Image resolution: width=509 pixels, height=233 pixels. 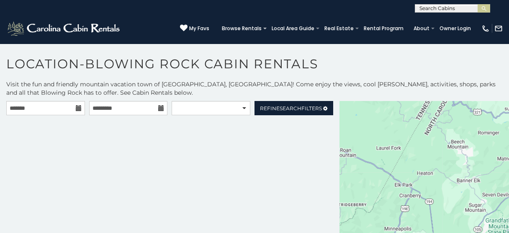 What do you see at coordinates (64, 28) in the screenshot?
I see `img: White-1-2.png` at bounding box center [64, 28].